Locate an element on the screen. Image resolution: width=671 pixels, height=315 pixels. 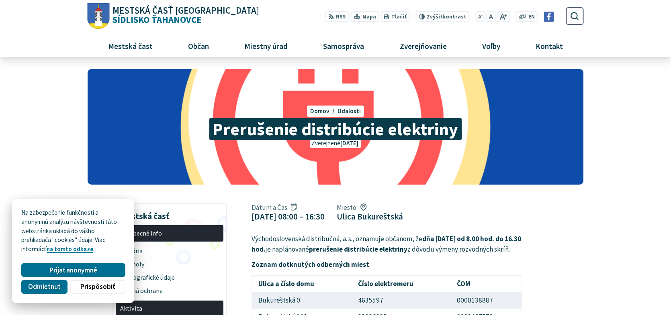
button: Tlačiť is located at coordinates (395, 16).